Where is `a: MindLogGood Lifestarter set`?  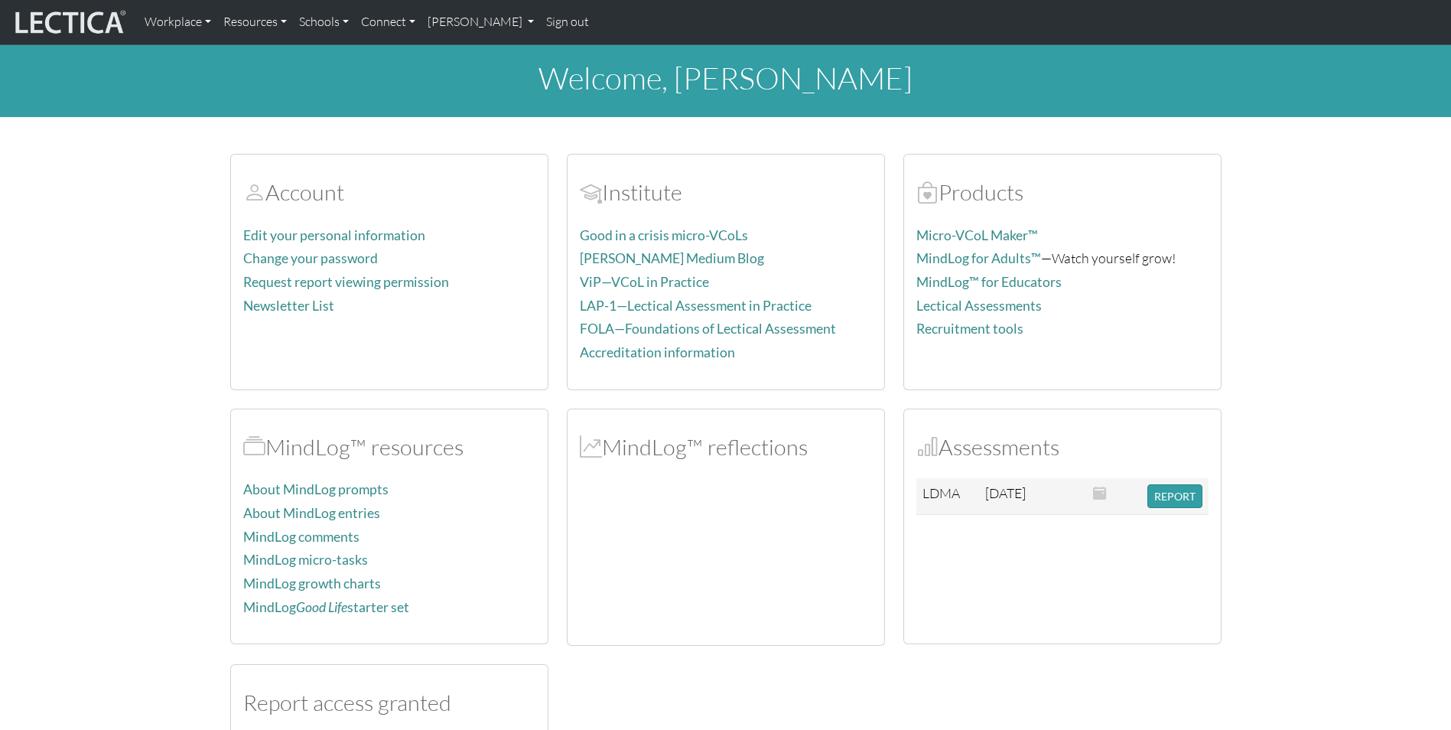
a: MindLogGood Lifestarter set is located at coordinates (326, 607).